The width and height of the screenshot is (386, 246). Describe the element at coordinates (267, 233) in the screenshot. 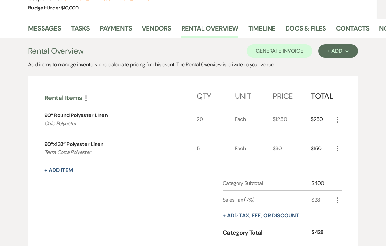

I see `div: Category Total` at that location.